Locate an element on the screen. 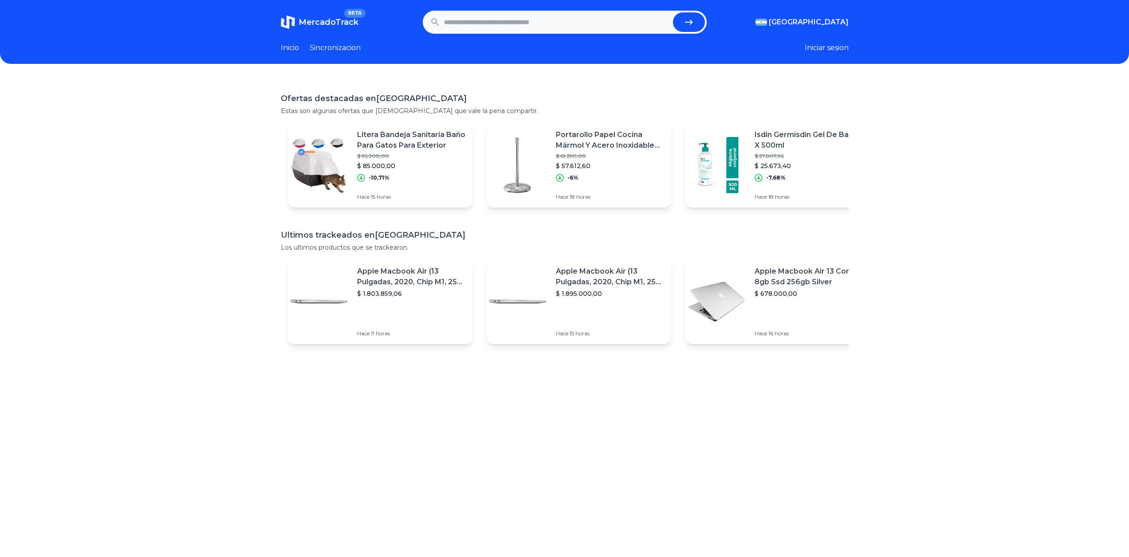  p: -10,71% is located at coordinates (379, 178).